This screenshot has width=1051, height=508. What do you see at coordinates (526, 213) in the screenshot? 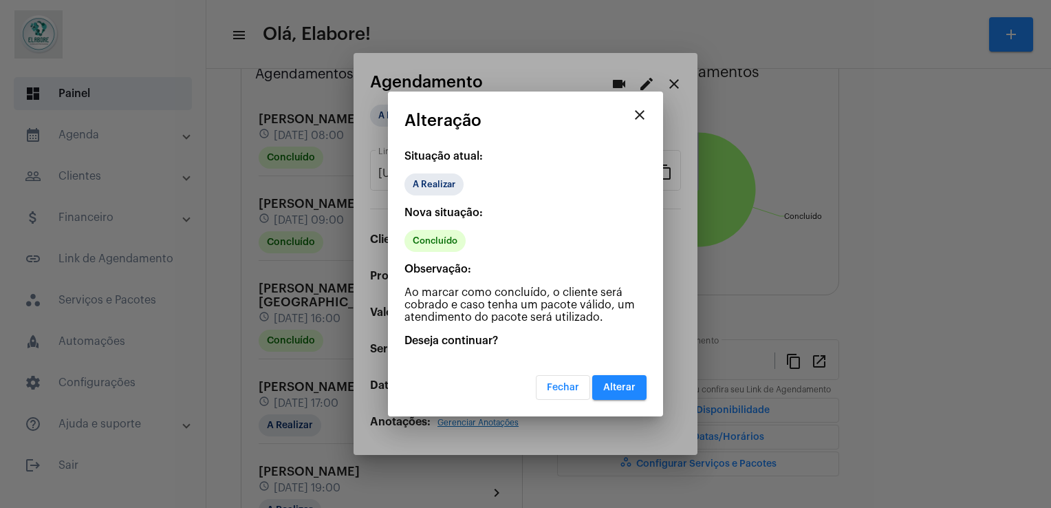
I see `p: Nova situação:` at bounding box center [526, 213].